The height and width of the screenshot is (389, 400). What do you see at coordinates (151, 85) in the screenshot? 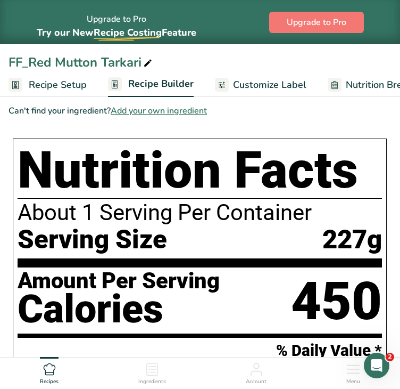
I see `a: Recipe Builder` at bounding box center [151, 85].